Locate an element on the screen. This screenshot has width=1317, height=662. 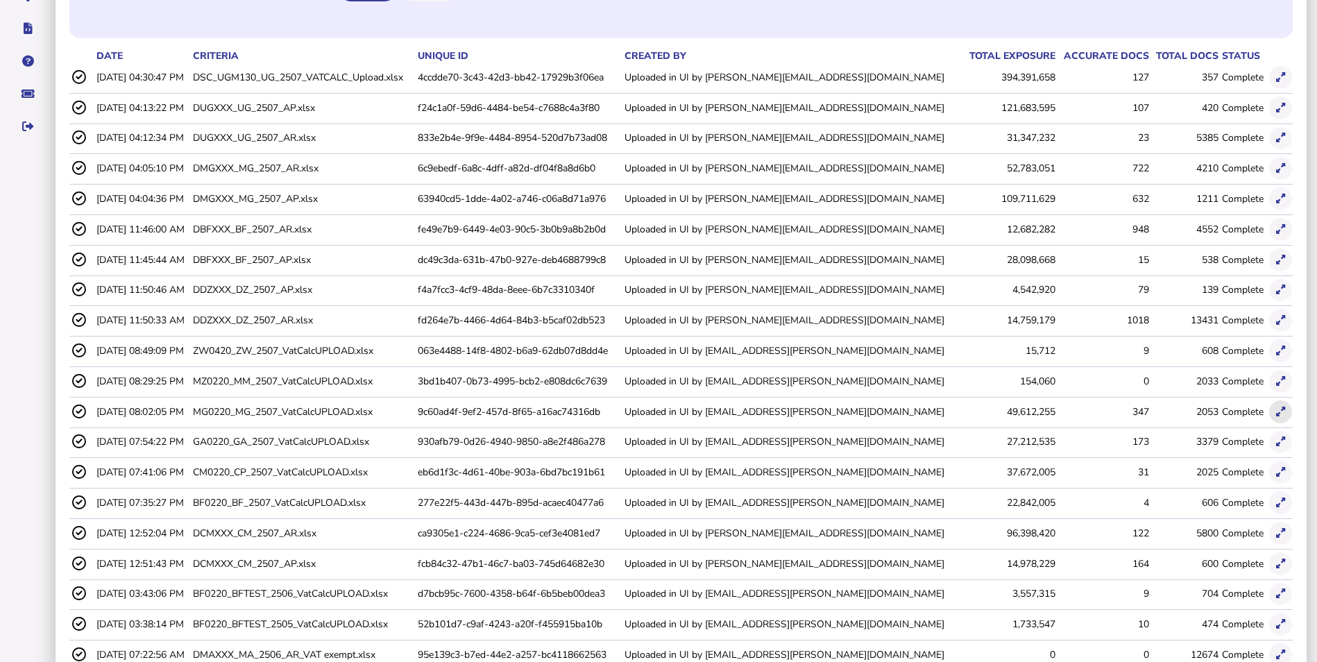
td: 10 is located at coordinates (1102, 624).